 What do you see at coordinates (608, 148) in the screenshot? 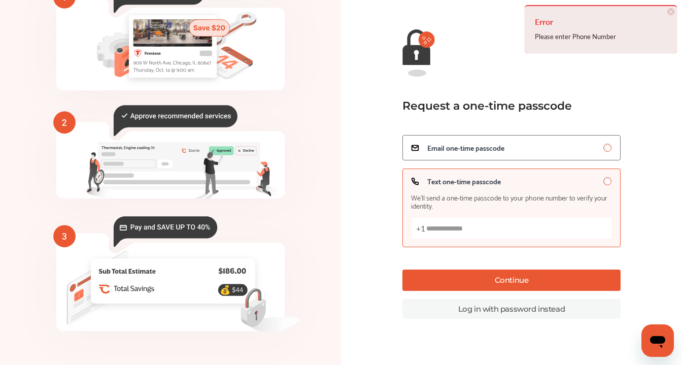
I see `input: Email one-time passcode` at bounding box center [608, 148].